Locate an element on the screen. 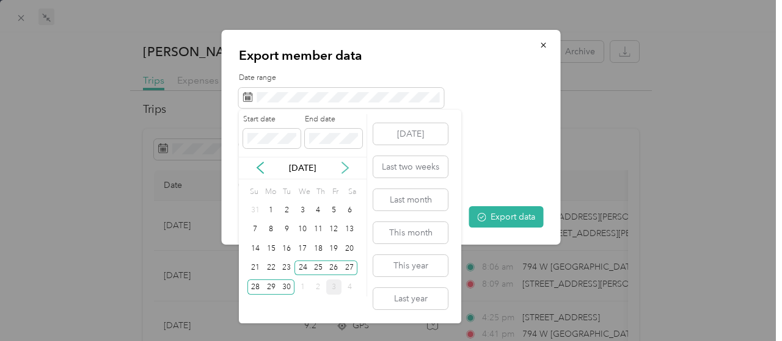 This screenshot has width=782, height=341. div: 26 is located at coordinates (334, 268).